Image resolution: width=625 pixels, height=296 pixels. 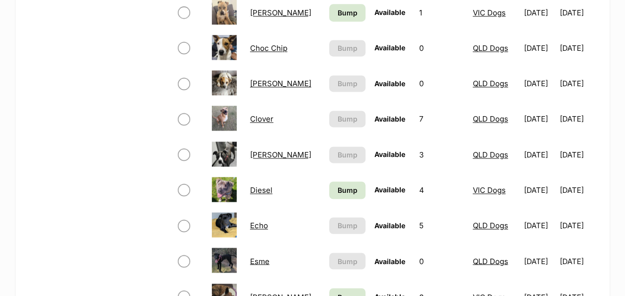 What do you see at coordinates (261, 190) in the screenshot?
I see `a: Diesel` at bounding box center [261, 190].